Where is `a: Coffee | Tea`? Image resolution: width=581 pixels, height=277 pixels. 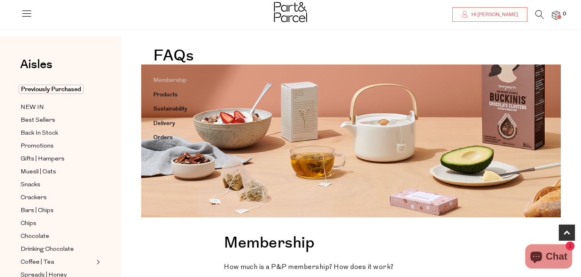
a: Coffee | Tea is located at coordinates (57, 262).